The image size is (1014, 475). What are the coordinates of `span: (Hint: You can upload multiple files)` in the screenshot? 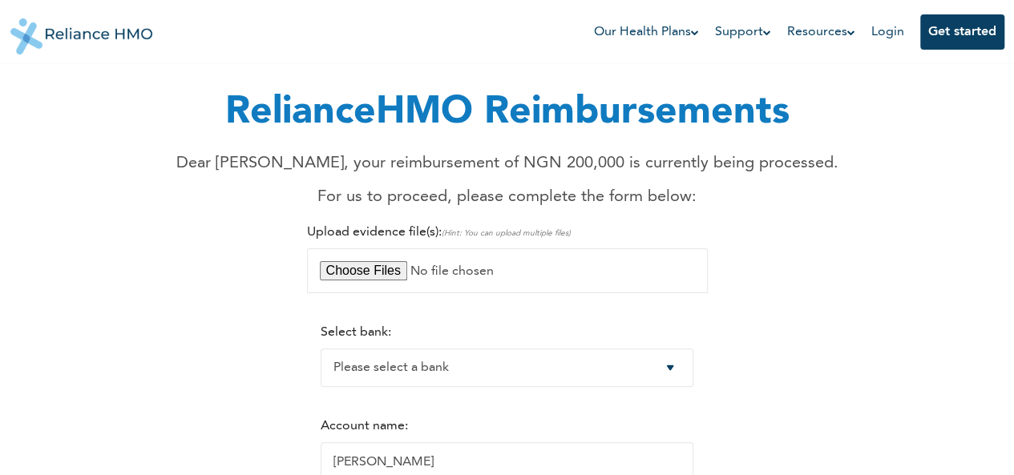 It's located at (506, 233).